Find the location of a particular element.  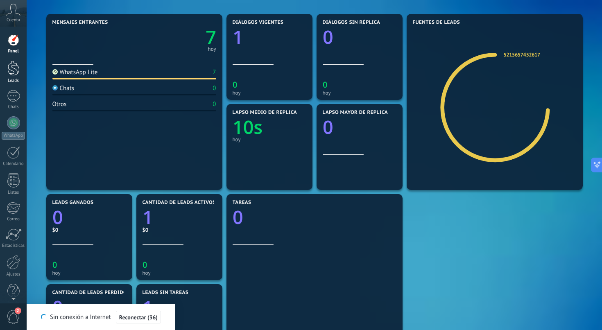

div: Ajustes is located at coordinates (14, 274).